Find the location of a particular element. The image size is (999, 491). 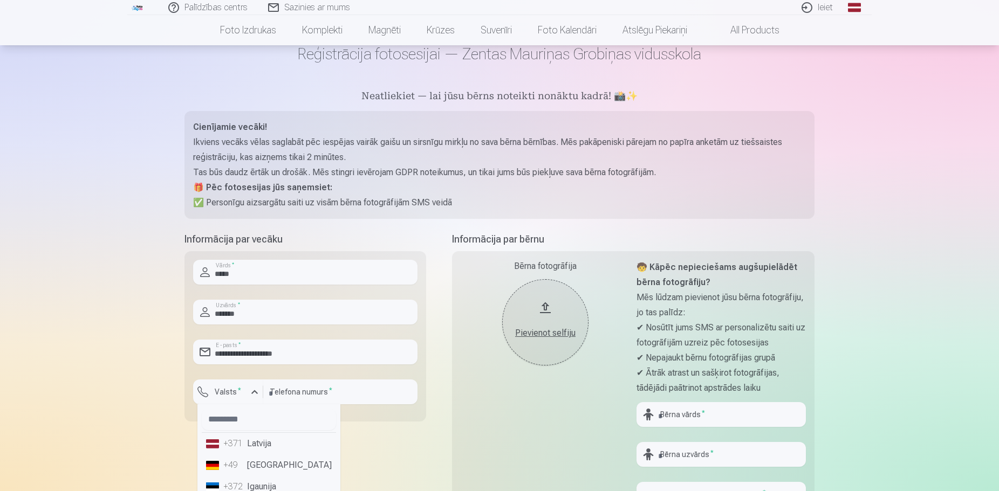

div: +49 is located at coordinates (234, 465).